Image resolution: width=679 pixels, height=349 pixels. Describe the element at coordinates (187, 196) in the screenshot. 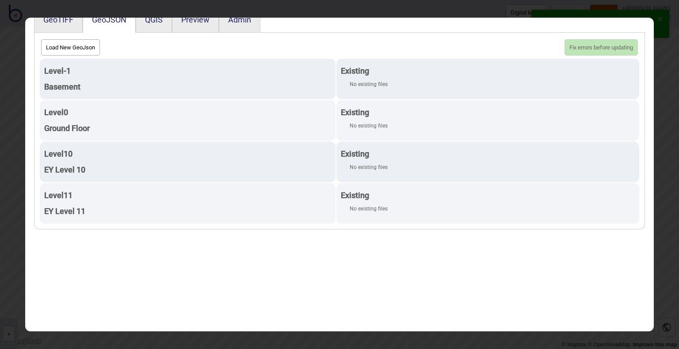

I see `div: Level 11` at that location.